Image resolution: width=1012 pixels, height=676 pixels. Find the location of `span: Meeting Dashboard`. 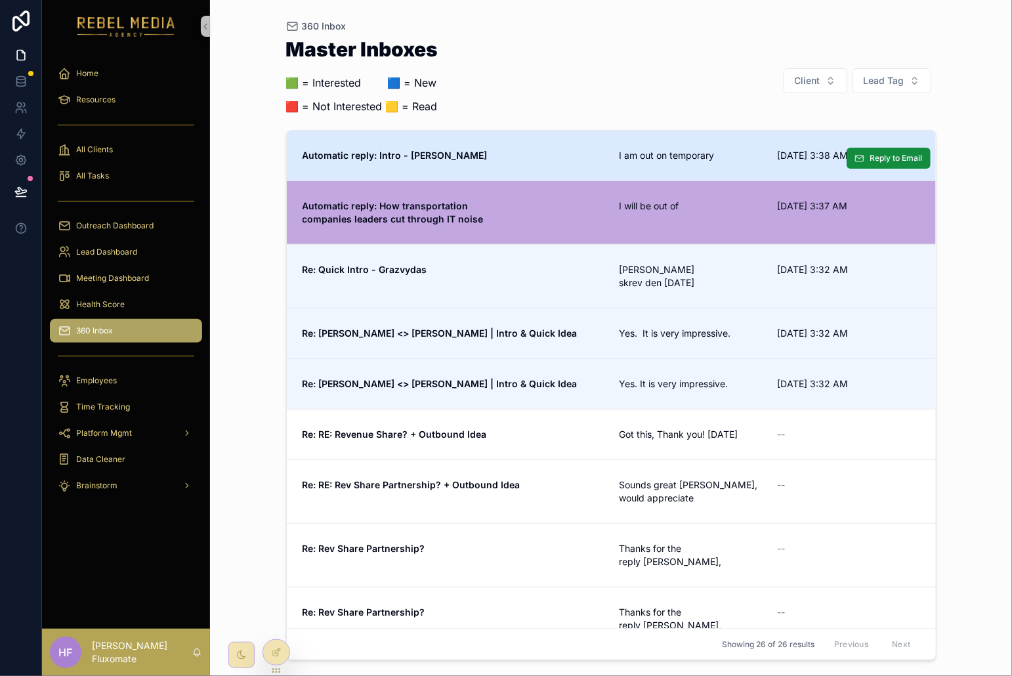

span: Meeting Dashboard is located at coordinates (112, 278).